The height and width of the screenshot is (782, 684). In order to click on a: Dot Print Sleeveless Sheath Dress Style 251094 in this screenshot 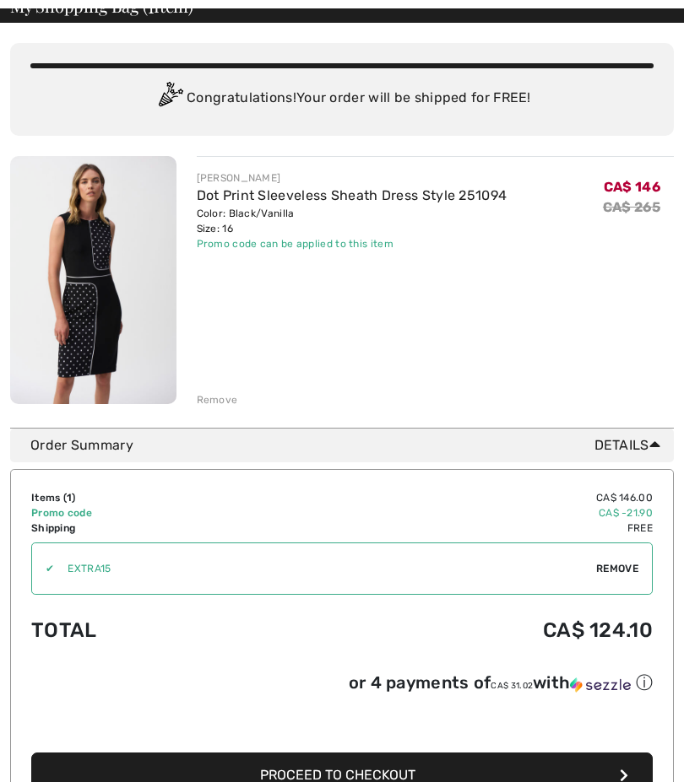, I will do `click(352, 195)`.